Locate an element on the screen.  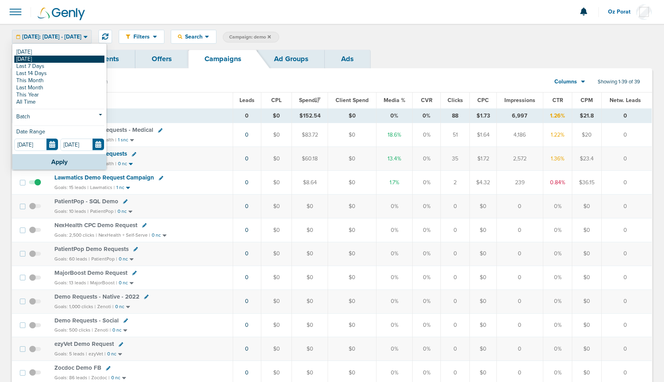
small: Zocdoc | is located at coordinates (100, 378).